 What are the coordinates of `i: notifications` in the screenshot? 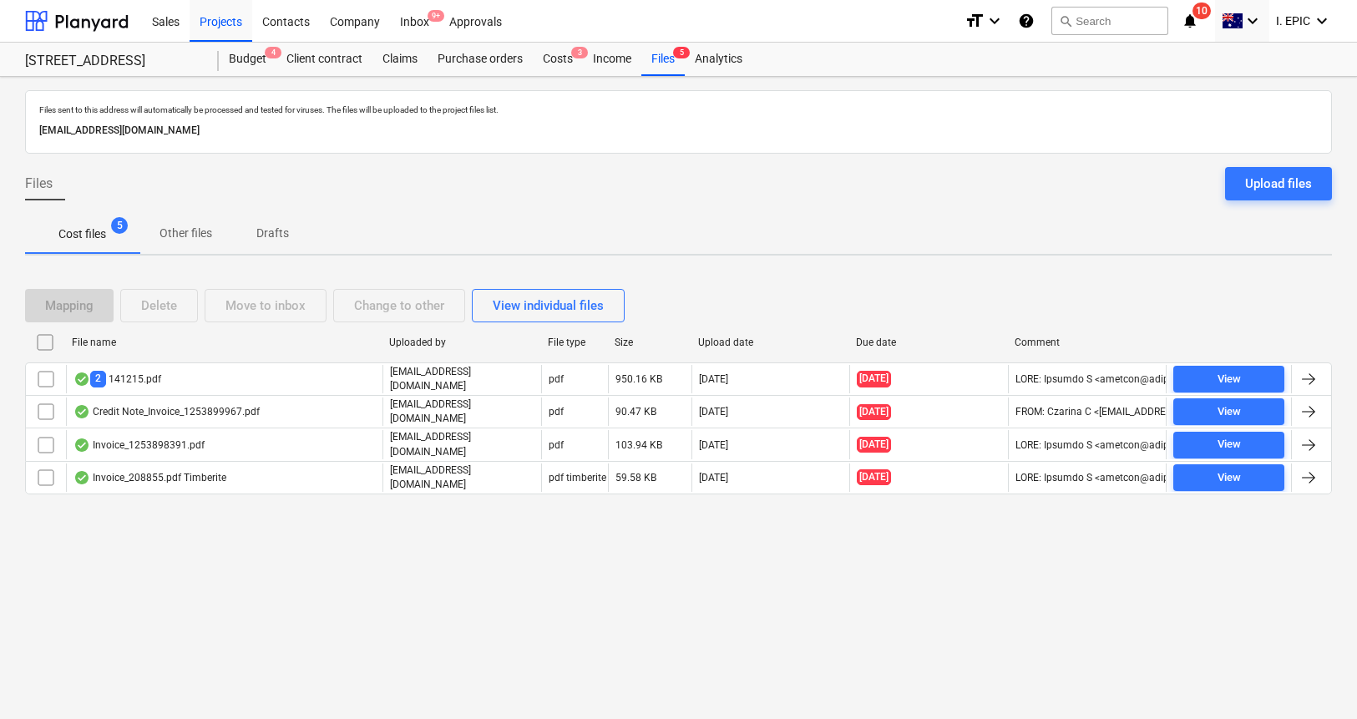 It's located at (1190, 21).